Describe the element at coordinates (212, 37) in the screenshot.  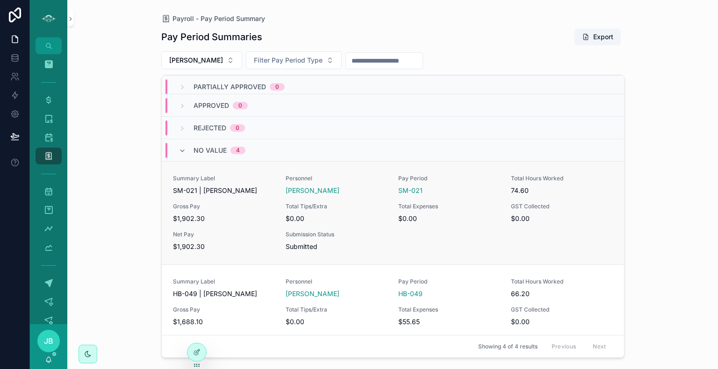
I see `h1: Pay Period Summaries` at that location.